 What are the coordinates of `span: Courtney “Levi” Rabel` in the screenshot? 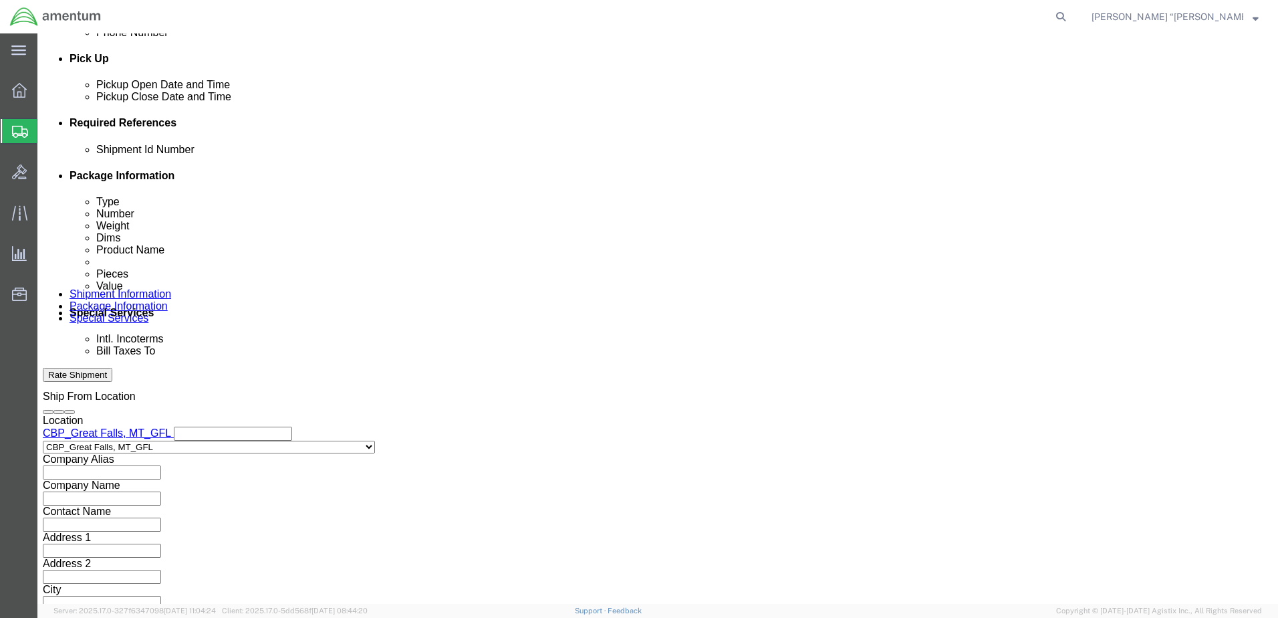 It's located at (1167, 17).